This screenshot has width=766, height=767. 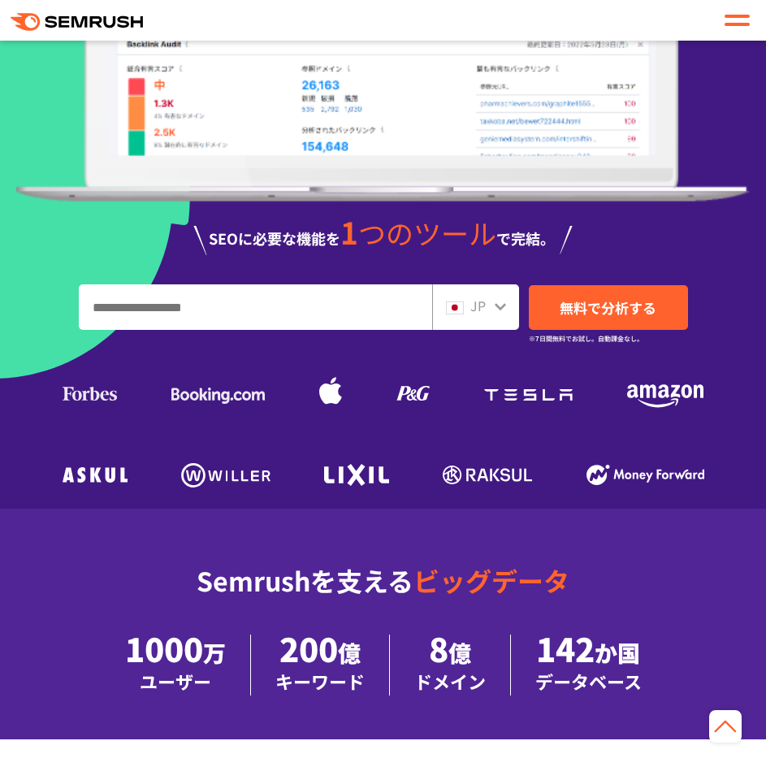 I want to click on small: ※7日間無料でお試し。自動課金なし。, so click(x=586, y=338).